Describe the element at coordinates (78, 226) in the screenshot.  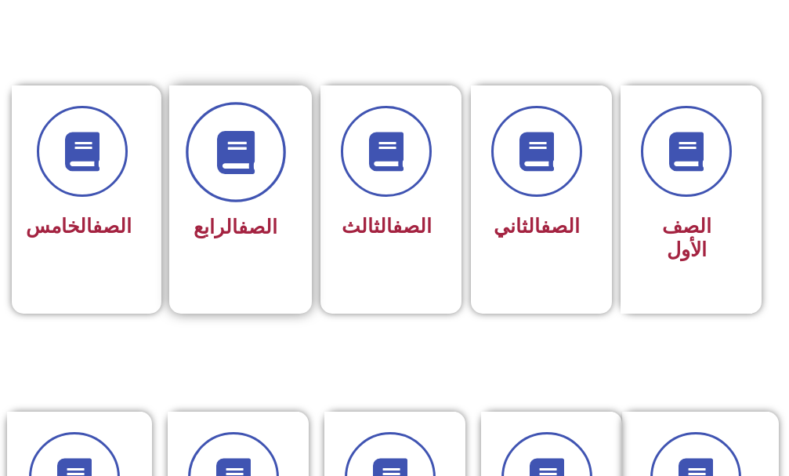
I see `span: الخامس` at that location.